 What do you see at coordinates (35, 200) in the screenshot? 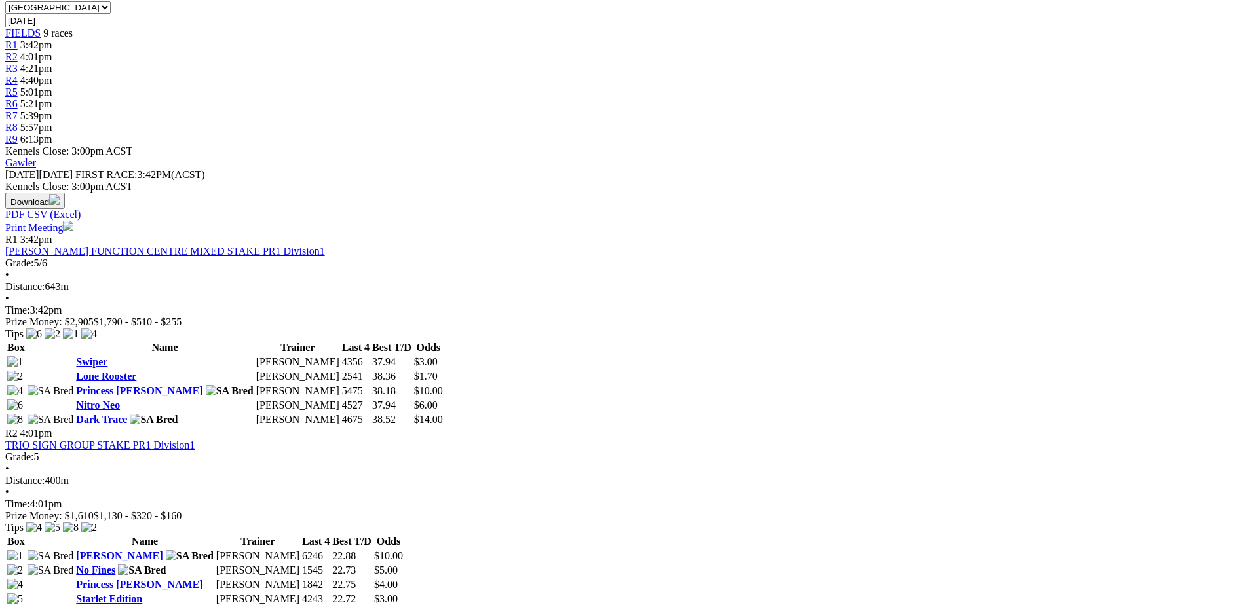
I see `button: Download` at bounding box center [35, 200].